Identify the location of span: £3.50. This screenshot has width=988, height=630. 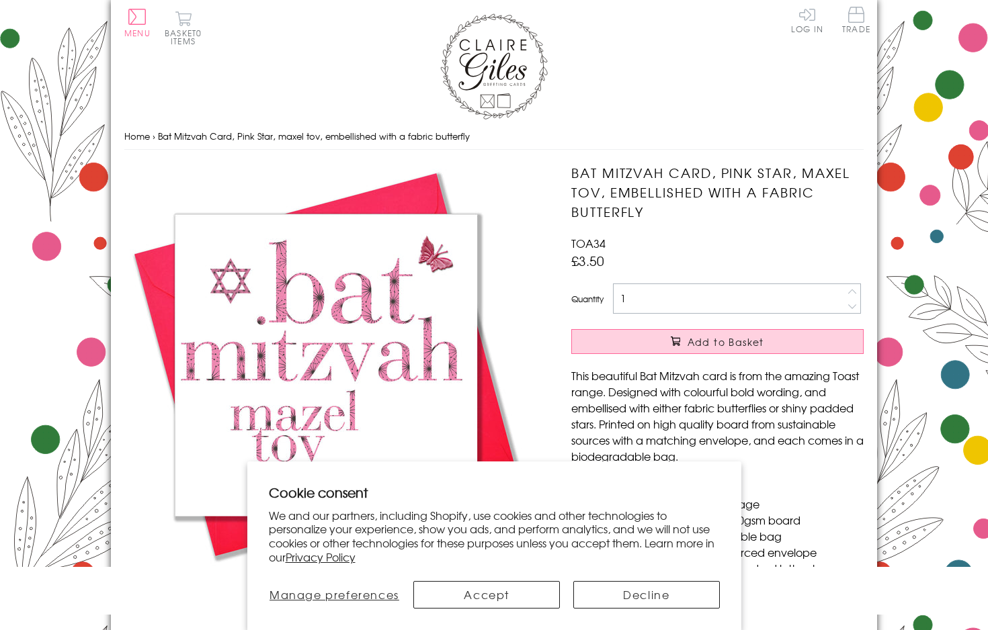
(587, 261).